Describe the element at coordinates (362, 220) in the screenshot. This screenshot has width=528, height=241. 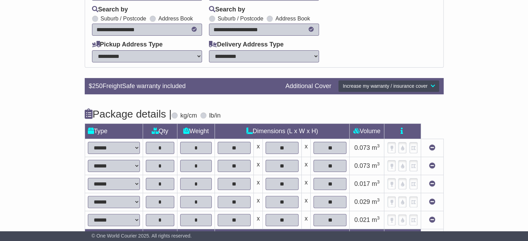
I see `span: 0.021` at that location.